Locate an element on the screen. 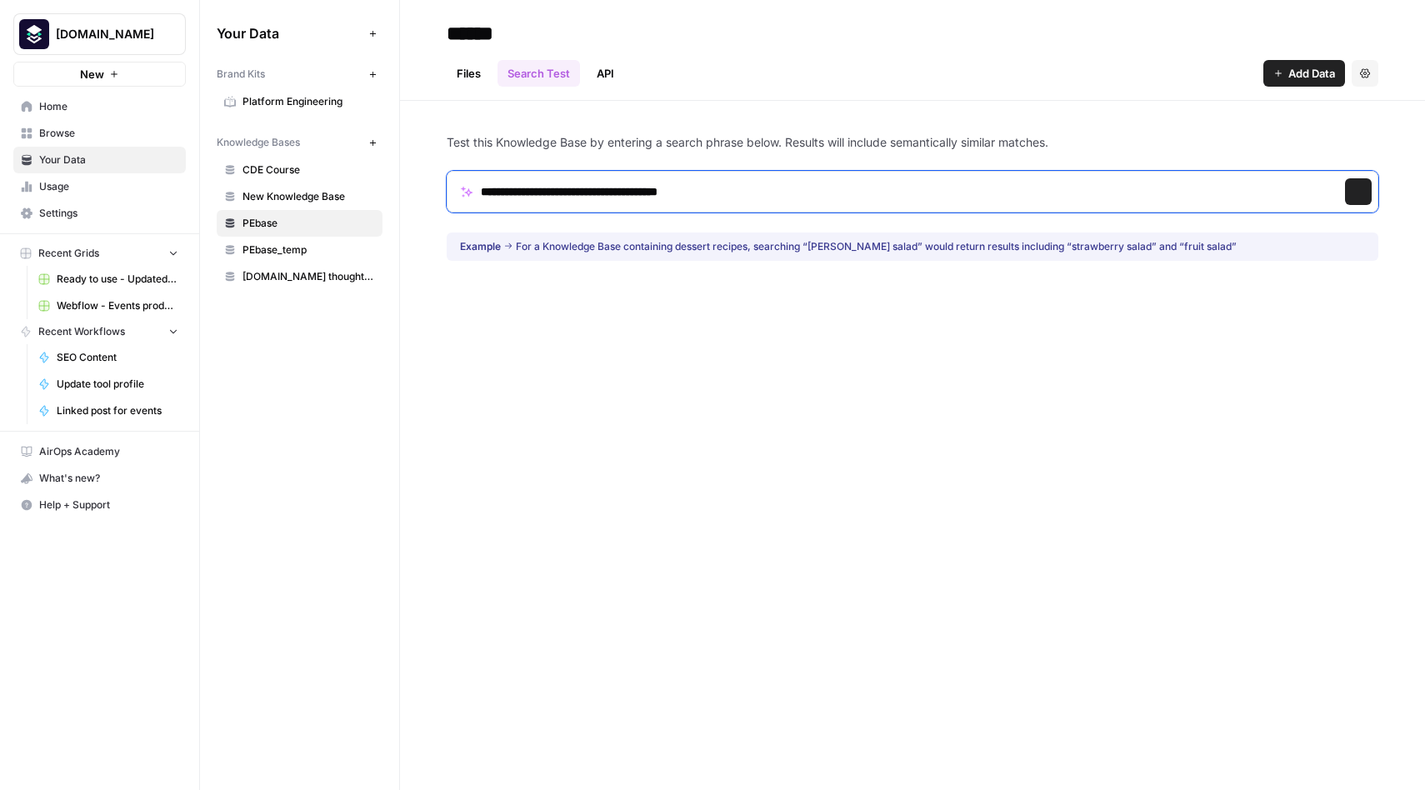  a: AirOps Academy is located at coordinates (99, 452).